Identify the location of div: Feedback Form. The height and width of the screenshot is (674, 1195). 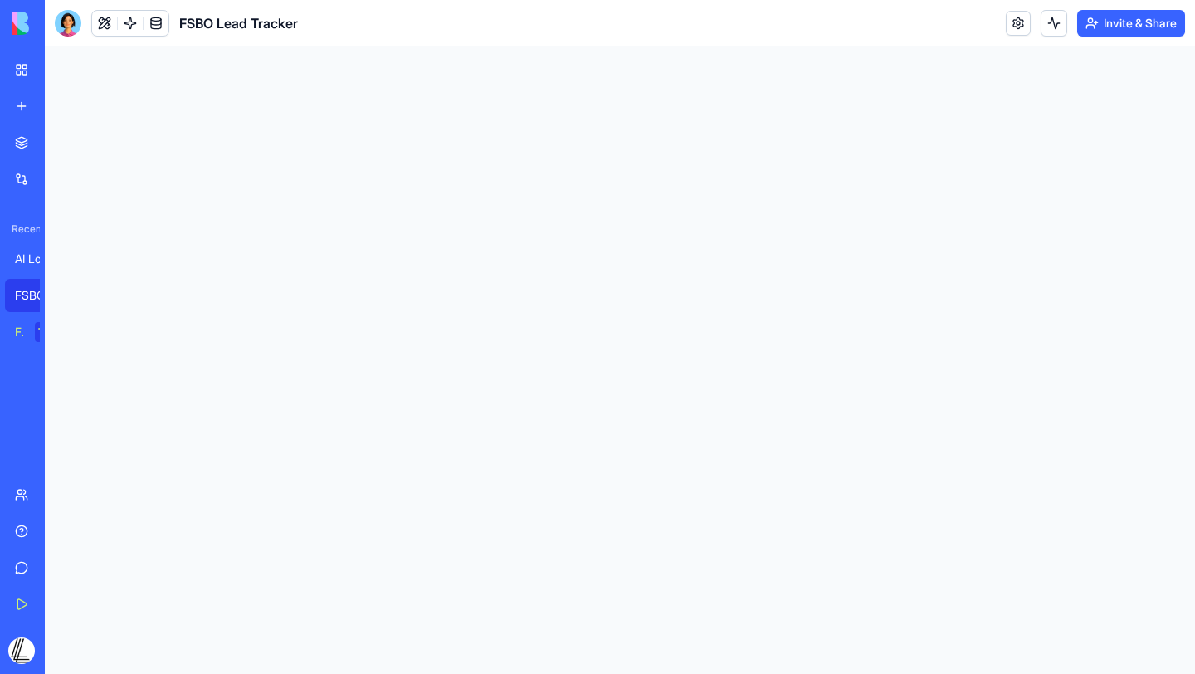
(19, 332).